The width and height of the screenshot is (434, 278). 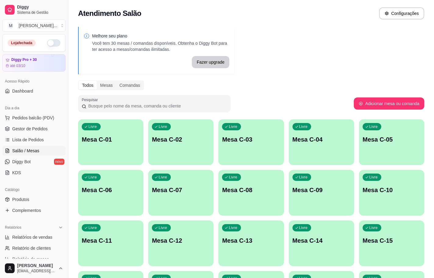 What do you see at coordinates (34, 26) in the screenshot?
I see `button: Select a team` at bounding box center [34, 26].